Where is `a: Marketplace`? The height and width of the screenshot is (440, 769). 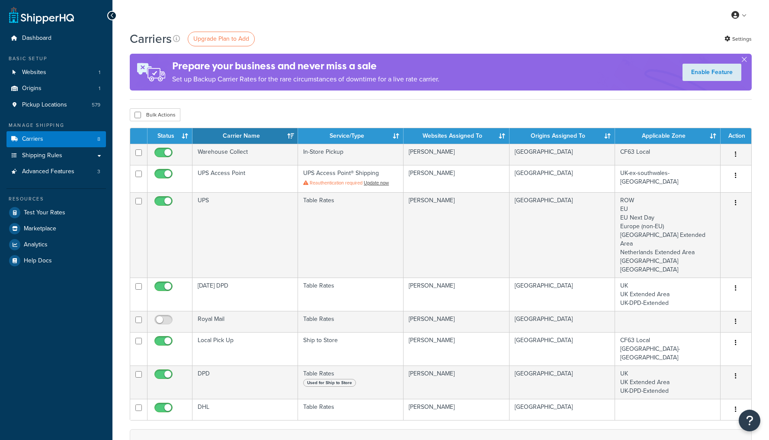
a: Marketplace is located at coordinates (56, 228).